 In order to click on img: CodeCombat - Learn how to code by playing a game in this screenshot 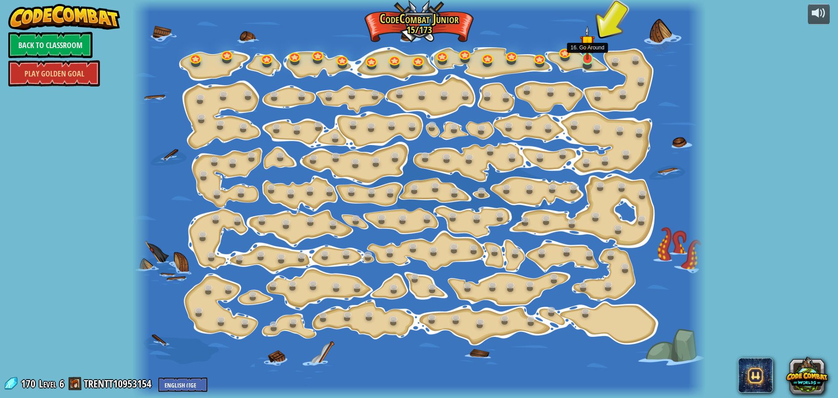, I will do `click(64, 17)`.